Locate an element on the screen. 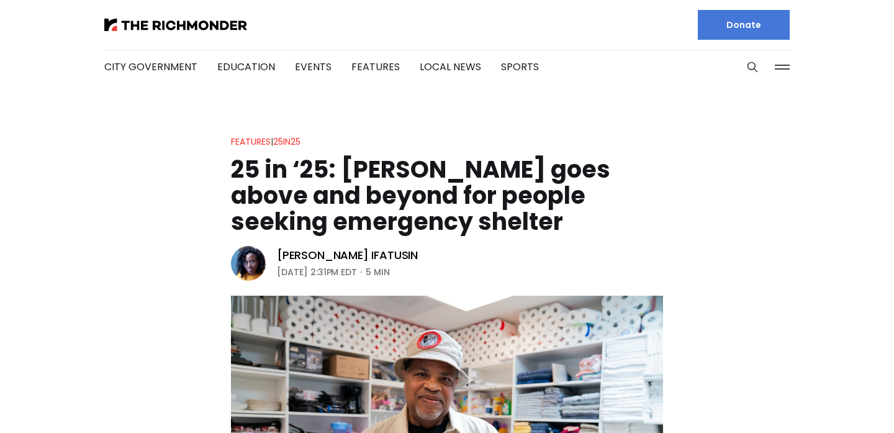 The image size is (894, 433). a: City Government is located at coordinates (151, 66).